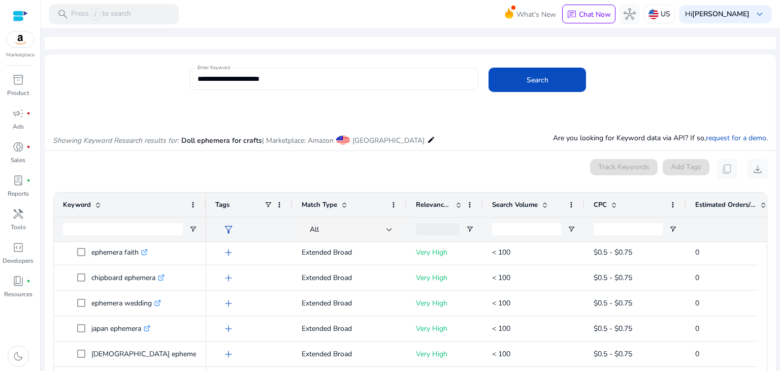 This screenshot has height=371, width=780. Describe the element at coordinates (515, 205) in the screenshot. I see `span: Search Volume` at that location.